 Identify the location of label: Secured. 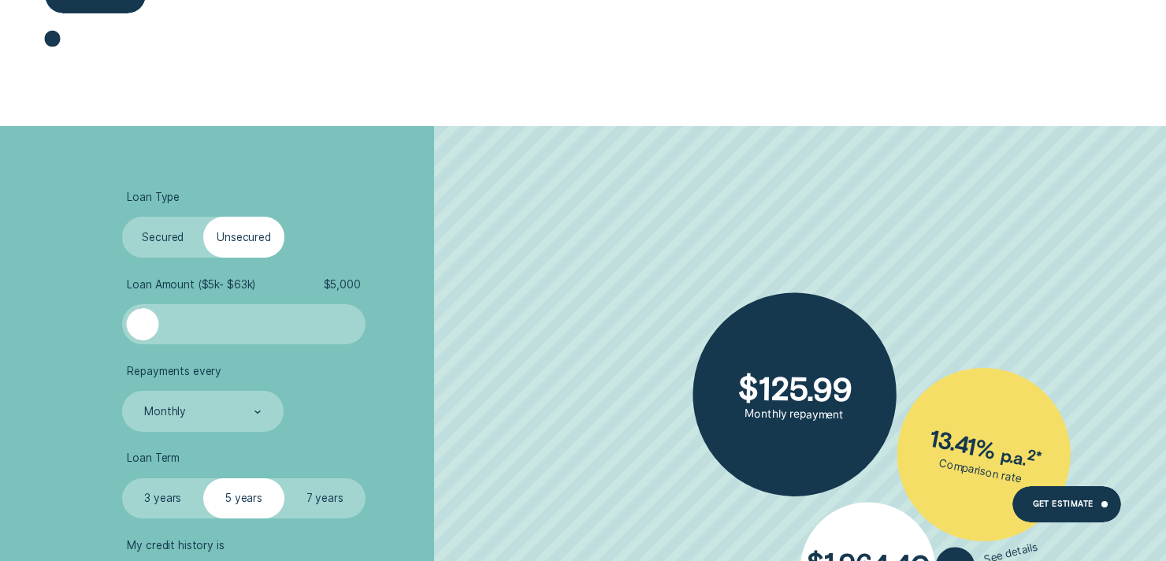
(162, 236).